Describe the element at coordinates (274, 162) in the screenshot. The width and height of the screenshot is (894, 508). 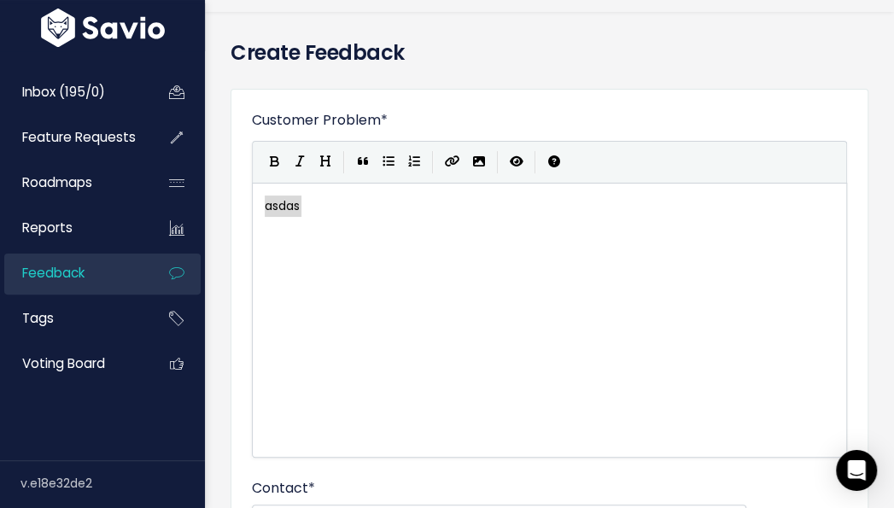
I see `button: Bold` at that location.